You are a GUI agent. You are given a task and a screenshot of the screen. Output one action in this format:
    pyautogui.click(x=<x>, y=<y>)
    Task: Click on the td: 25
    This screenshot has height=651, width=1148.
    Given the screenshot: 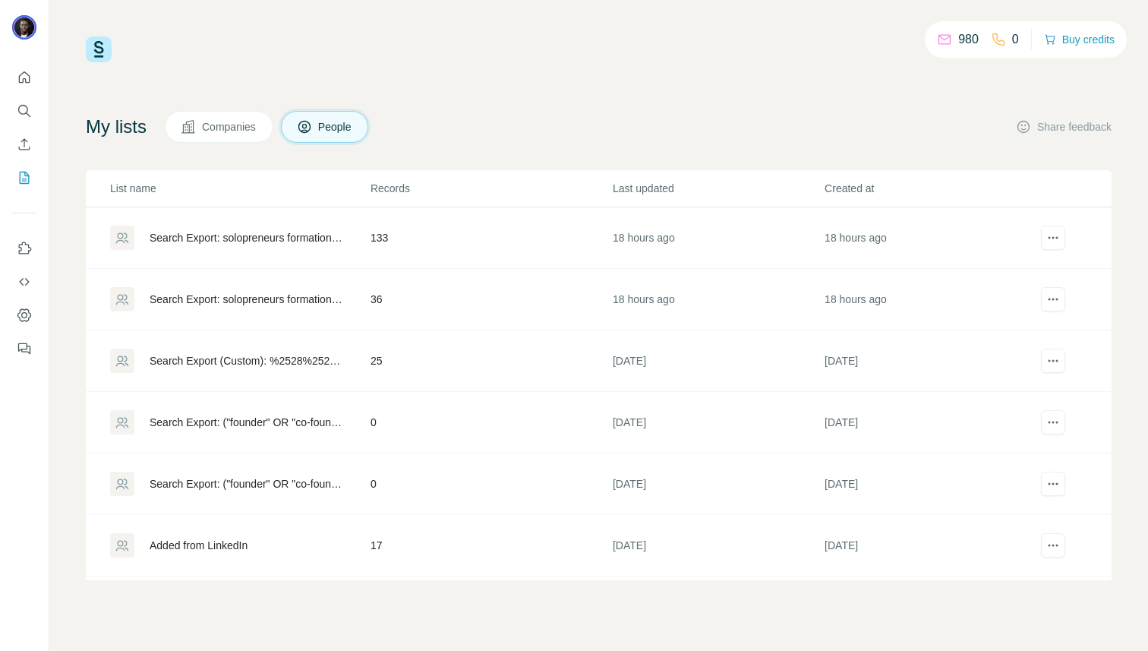 What is the action you would take?
    pyautogui.click(x=491, y=361)
    